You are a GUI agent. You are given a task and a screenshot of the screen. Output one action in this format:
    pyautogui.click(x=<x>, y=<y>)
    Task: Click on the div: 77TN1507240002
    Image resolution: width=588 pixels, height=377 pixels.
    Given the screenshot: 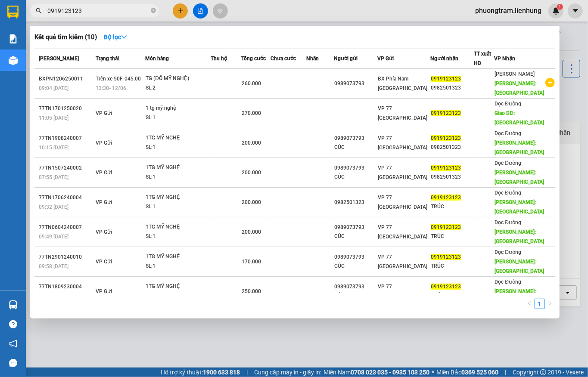 What is the action you would take?
    pyautogui.click(x=66, y=168)
    